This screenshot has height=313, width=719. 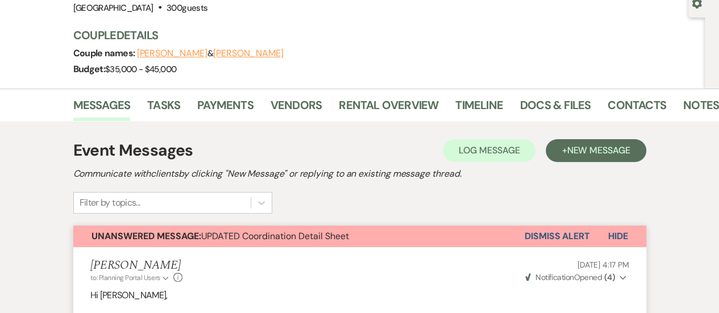 What do you see at coordinates (388, 109) in the screenshot?
I see `a: Rental Overview` at bounding box center [388, 109].